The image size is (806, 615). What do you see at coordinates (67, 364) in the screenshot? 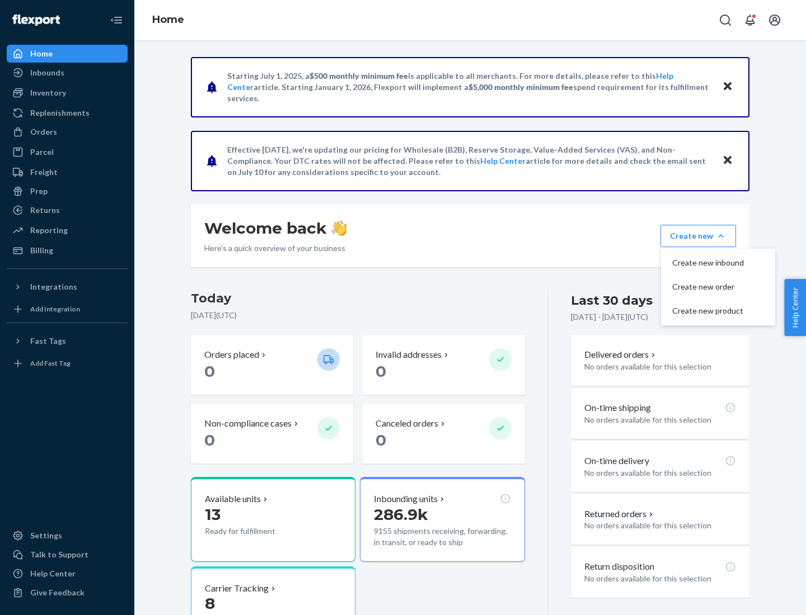
I see `a: Add Fast Tag` at bounding box center [67, 364].